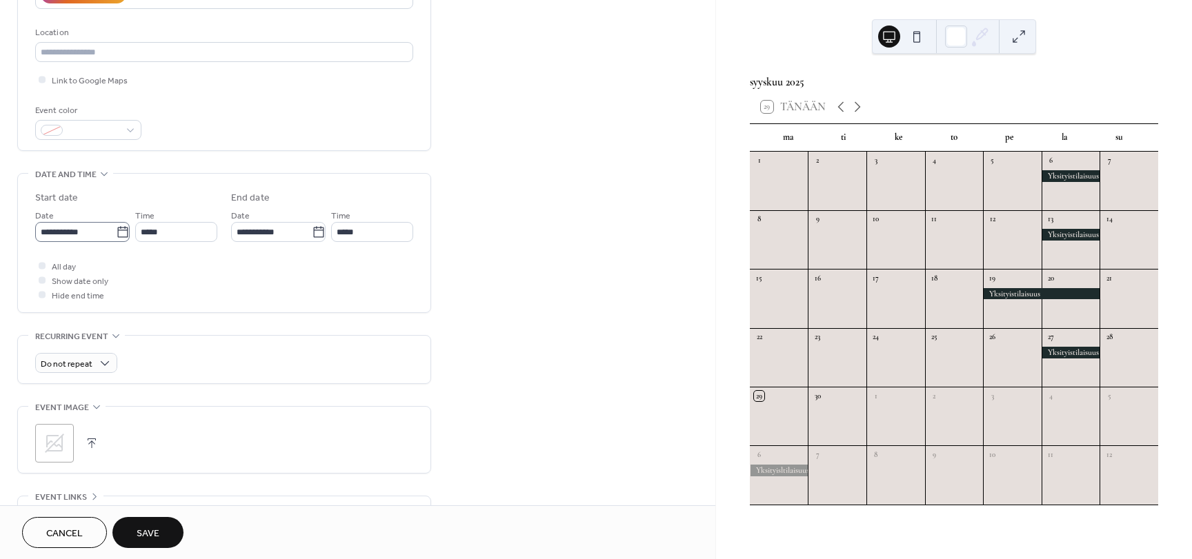 The height and width of the screenshot is (559, 1192). Describe the element at coordinates (148, 534) in the screenshot. I see `span: Save` at that location.